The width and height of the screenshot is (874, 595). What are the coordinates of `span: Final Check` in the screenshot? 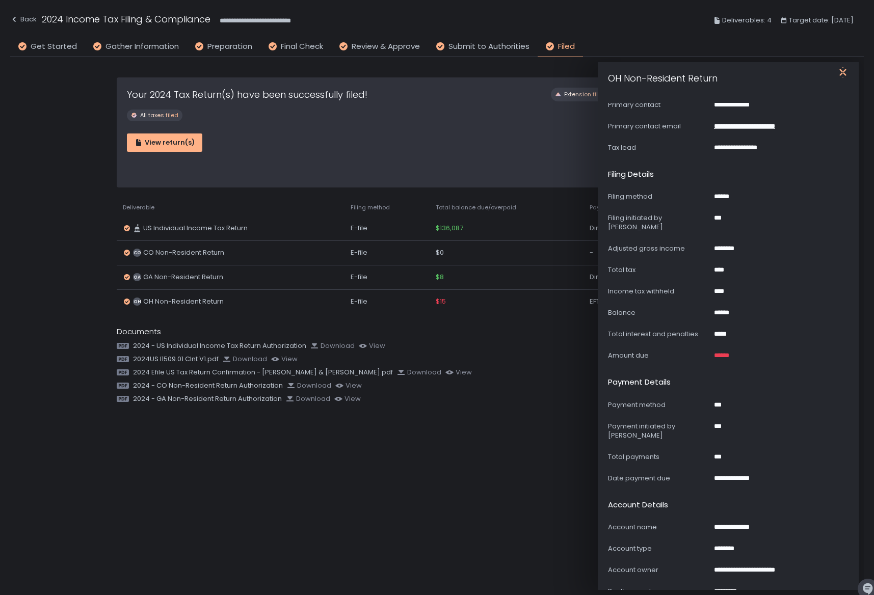 It's located at (302, 46).